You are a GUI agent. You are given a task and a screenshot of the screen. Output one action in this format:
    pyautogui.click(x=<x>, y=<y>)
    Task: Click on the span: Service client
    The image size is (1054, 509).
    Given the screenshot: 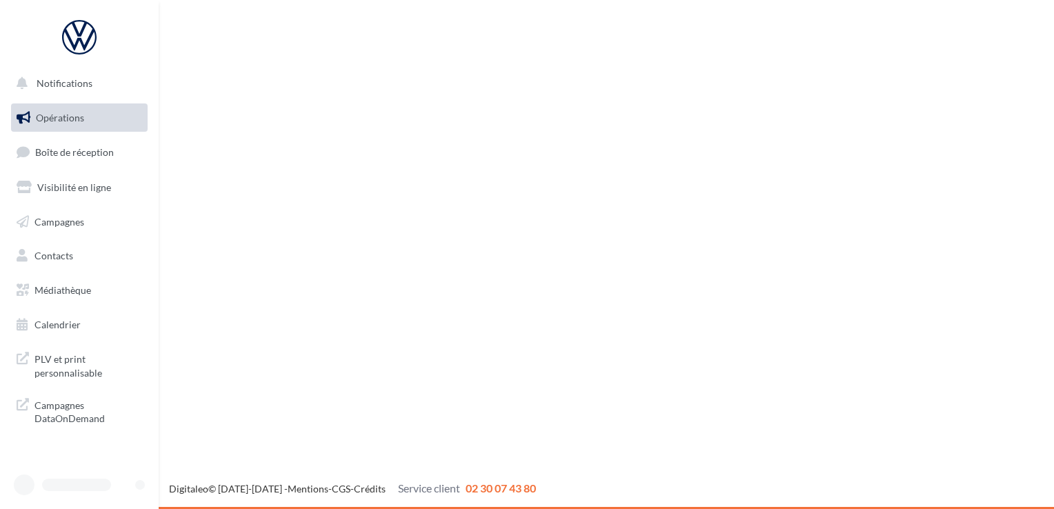 What is the action you would take?
    pyautogui.click(x=429, y=488)
    